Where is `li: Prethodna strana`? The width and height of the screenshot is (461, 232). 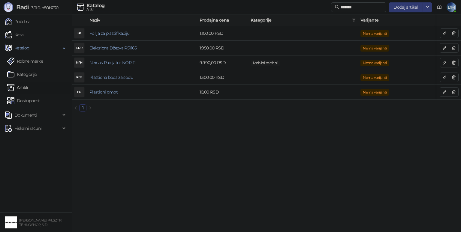
li: Prethodna strana is located at coordinates (76, 108).